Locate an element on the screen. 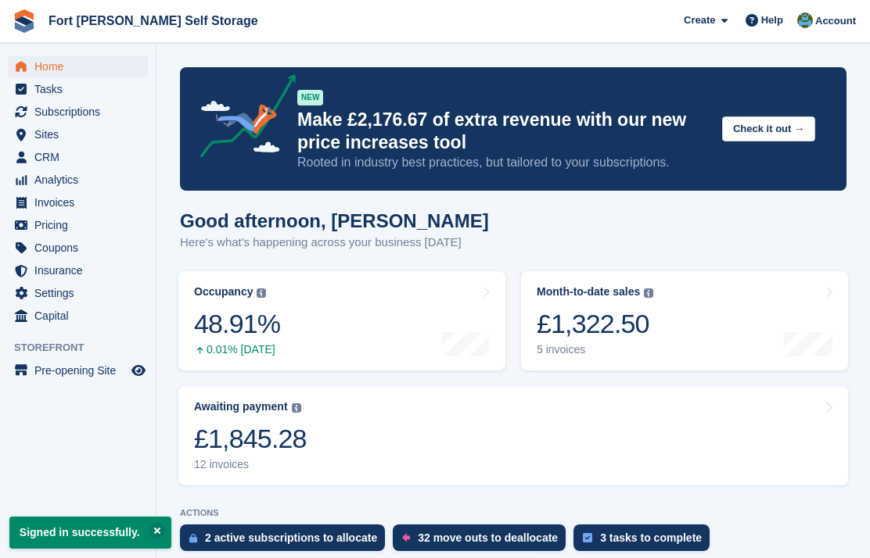  span: Storefront is located at coordinates (84, 348).